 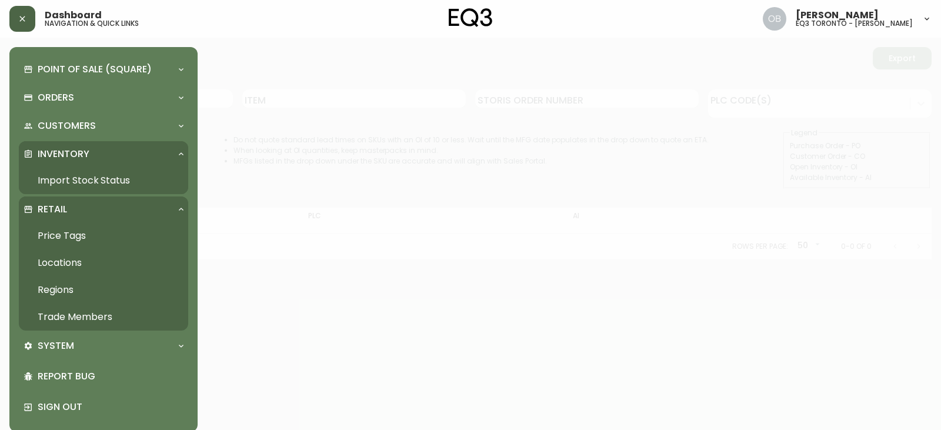 What do you see at coordinates (103, 407) in the screenshot?
I see `div: Sign Out` at bounding box center [103, 407].